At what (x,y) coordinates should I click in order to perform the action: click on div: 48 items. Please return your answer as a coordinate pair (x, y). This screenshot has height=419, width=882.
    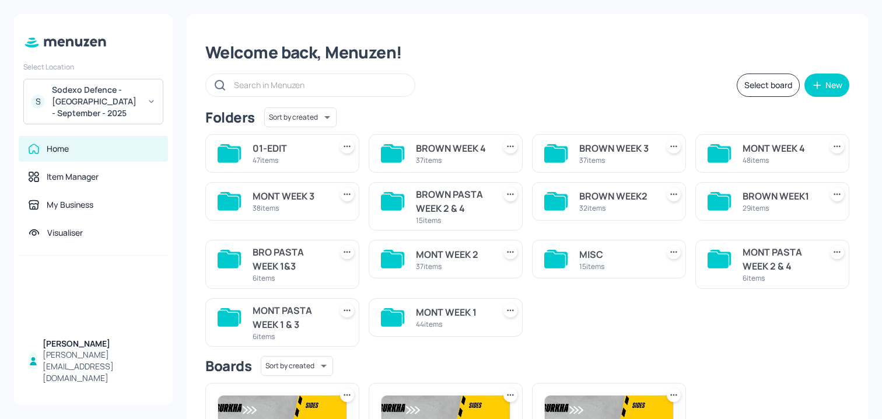
    Looking at the image, I should click on (779, 160).